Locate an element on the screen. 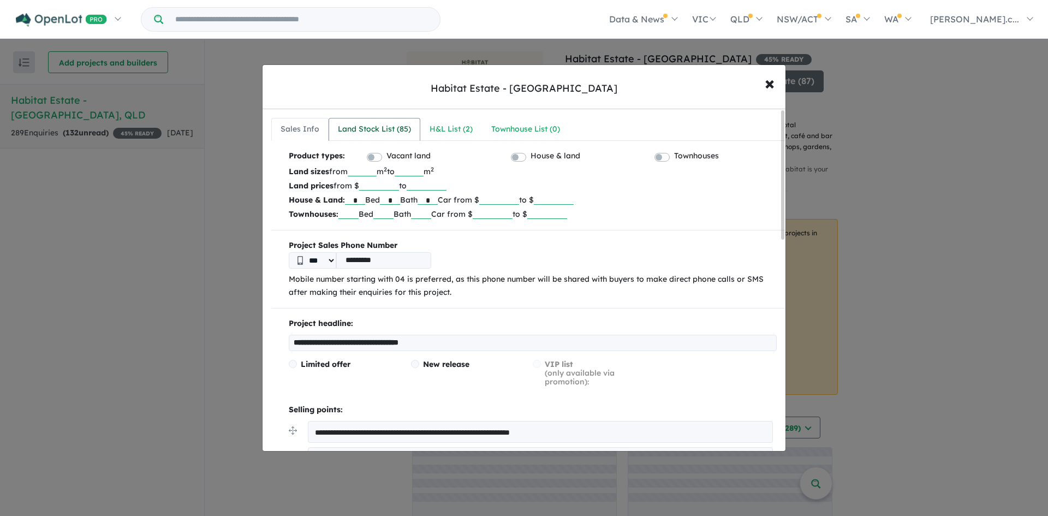  div: Land Stock List ( 85 ) is located at coordinates (375, 129).